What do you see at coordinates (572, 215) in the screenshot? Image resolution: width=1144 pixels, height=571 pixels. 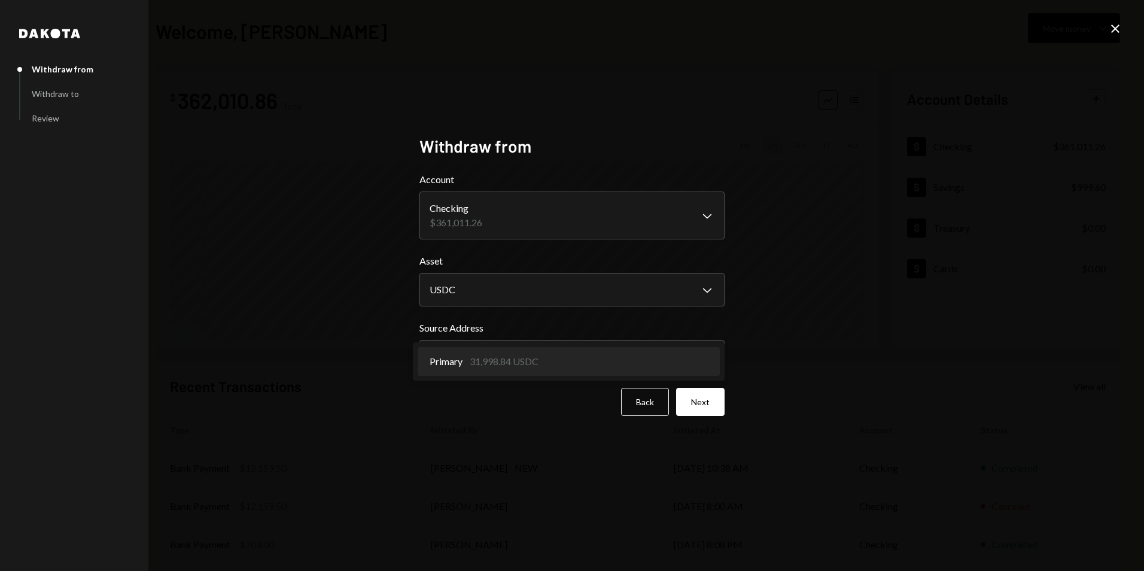 I see `button: Account` at bounding box center [572, 215].